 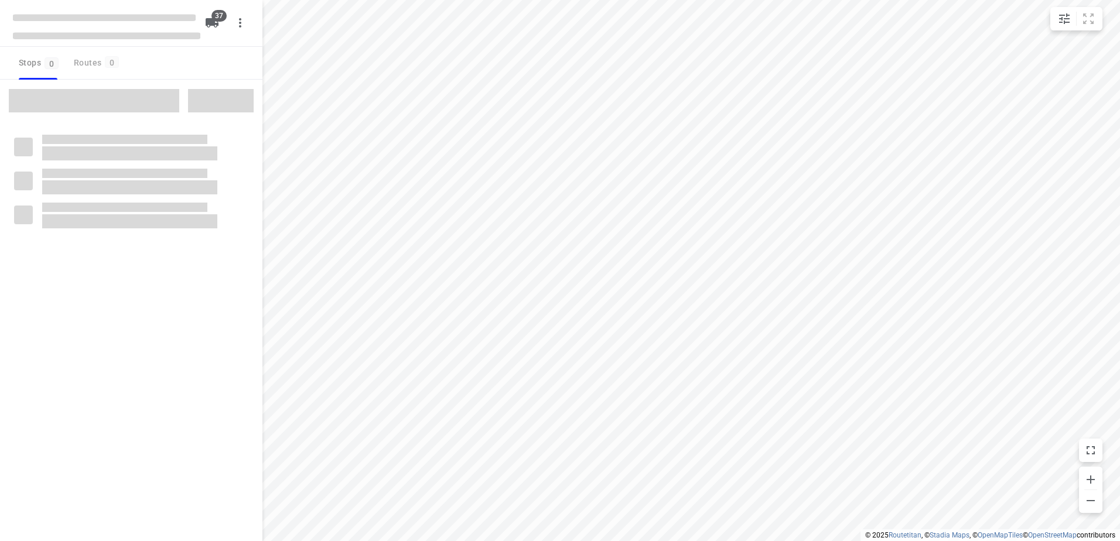 What do you see at coordinates (990, 535) in the screenshot?
I see `li: © 2025 , © , © © contributors` at bounding box center [990, 535].